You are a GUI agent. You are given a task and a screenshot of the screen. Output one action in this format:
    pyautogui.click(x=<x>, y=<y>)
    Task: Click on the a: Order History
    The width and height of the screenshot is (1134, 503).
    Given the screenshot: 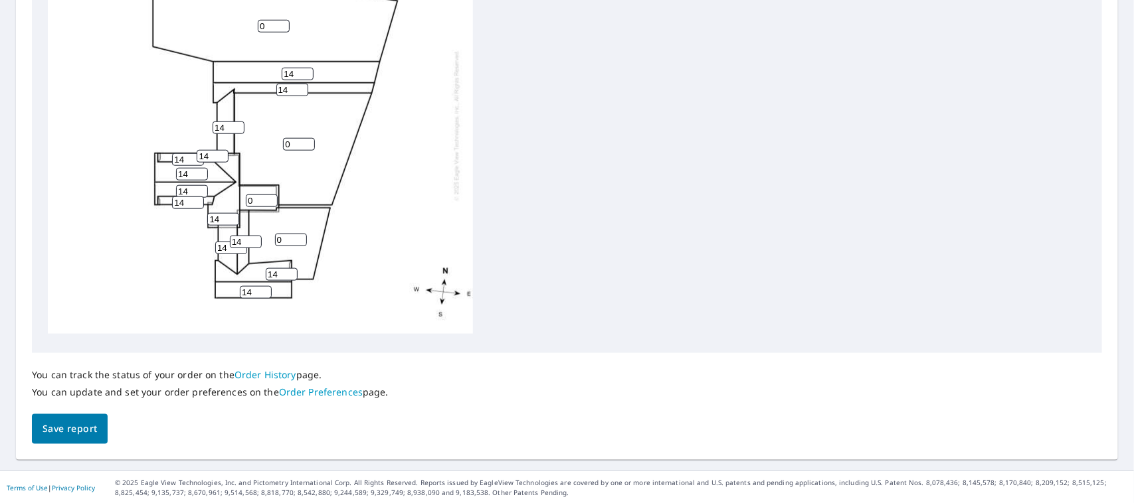 What is the action you would take?
    pyautogui.click(x=265, y=375)
    